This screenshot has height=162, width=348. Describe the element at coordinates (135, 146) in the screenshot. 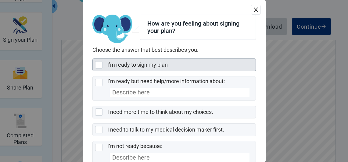

I see `label: I’m not ready because:` at that location.